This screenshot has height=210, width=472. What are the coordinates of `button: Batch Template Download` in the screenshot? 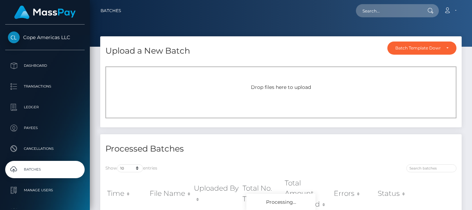 It's located at (422, 48).